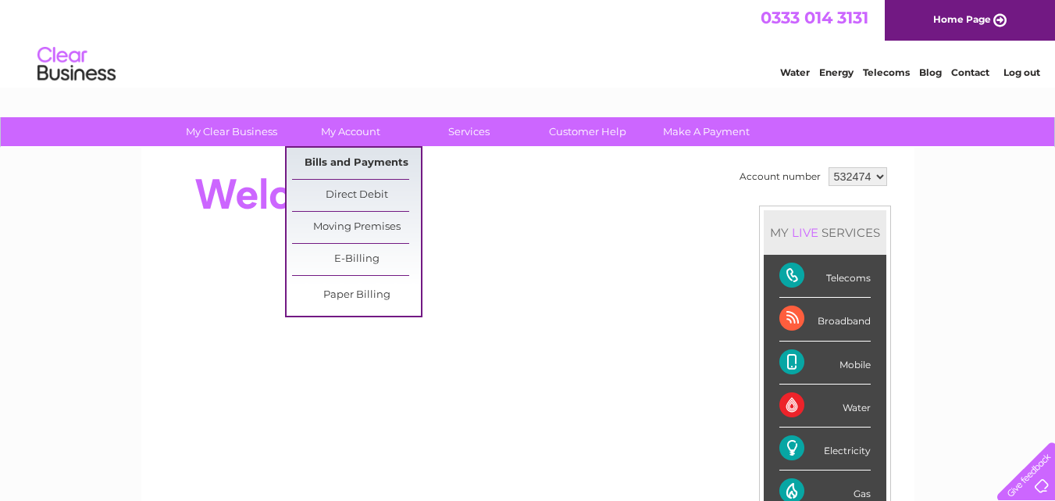 The height and width of the screenshot is (501, 1055). What do you see at coordinates (970, 72) in the screenshot?
I see `a: Contact` at bounding box center [970, 72].